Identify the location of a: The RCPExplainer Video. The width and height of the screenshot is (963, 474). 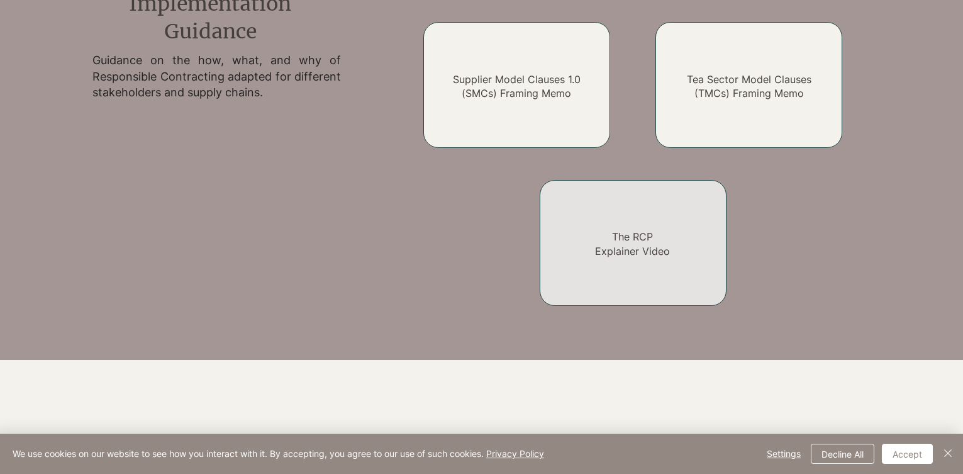
(632, 243).